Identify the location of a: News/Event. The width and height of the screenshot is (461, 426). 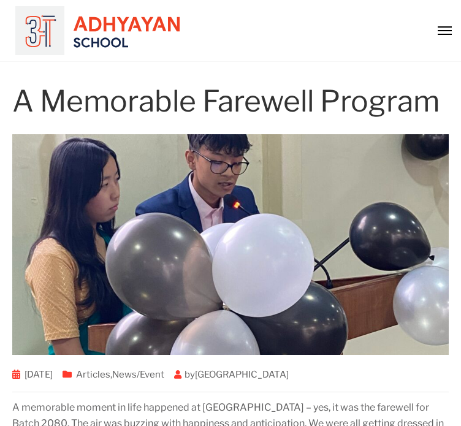
(138, 374).